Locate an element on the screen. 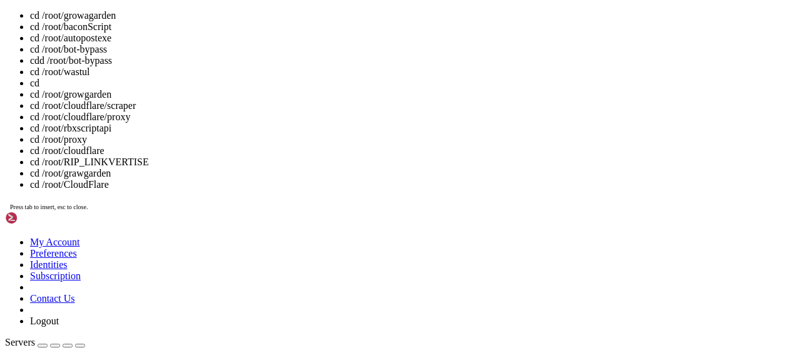  span: Servers is located at coordinates (20, 342).